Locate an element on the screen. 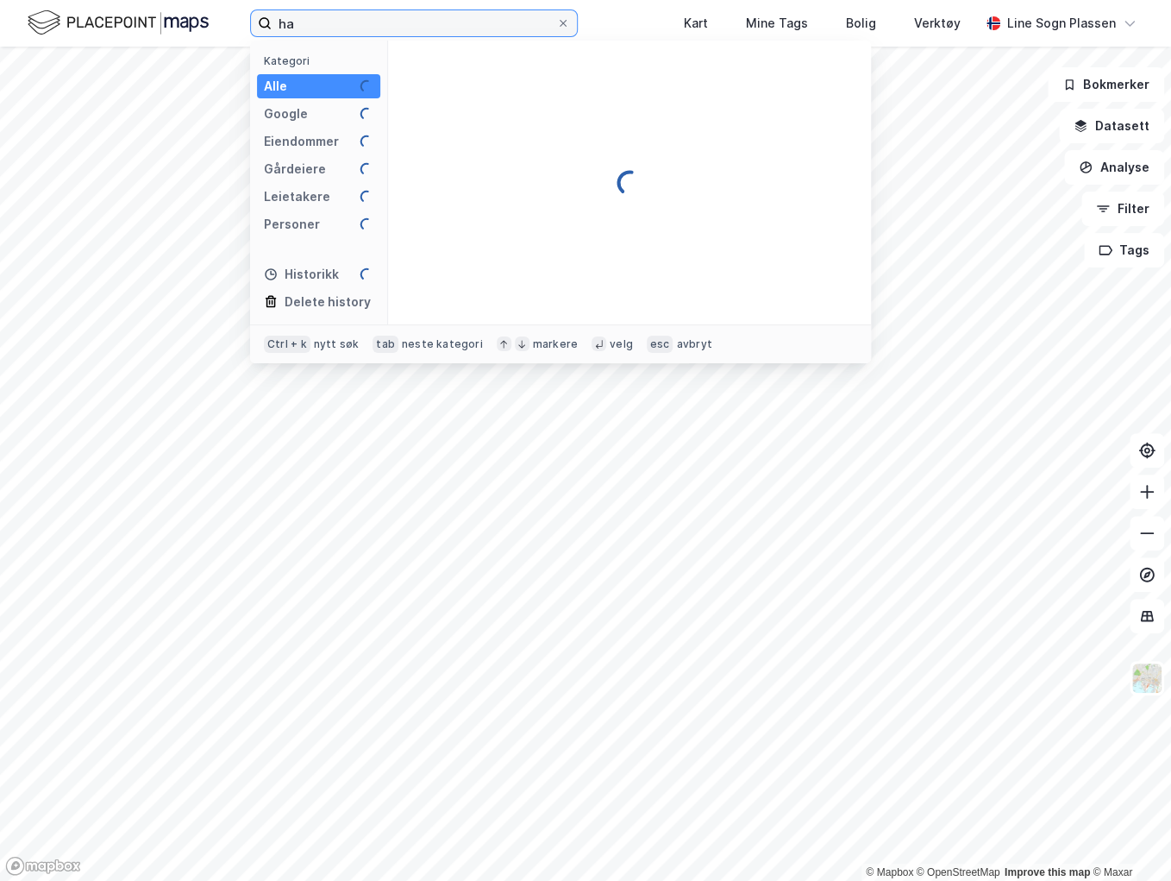 The image size is (1171, 881). div: neste kategori is located at coordinates (443, 344).